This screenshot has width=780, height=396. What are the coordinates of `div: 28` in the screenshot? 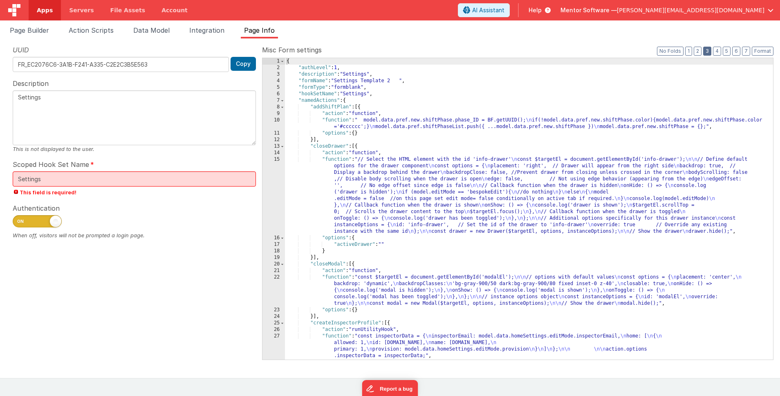 It's located at (274, 362).